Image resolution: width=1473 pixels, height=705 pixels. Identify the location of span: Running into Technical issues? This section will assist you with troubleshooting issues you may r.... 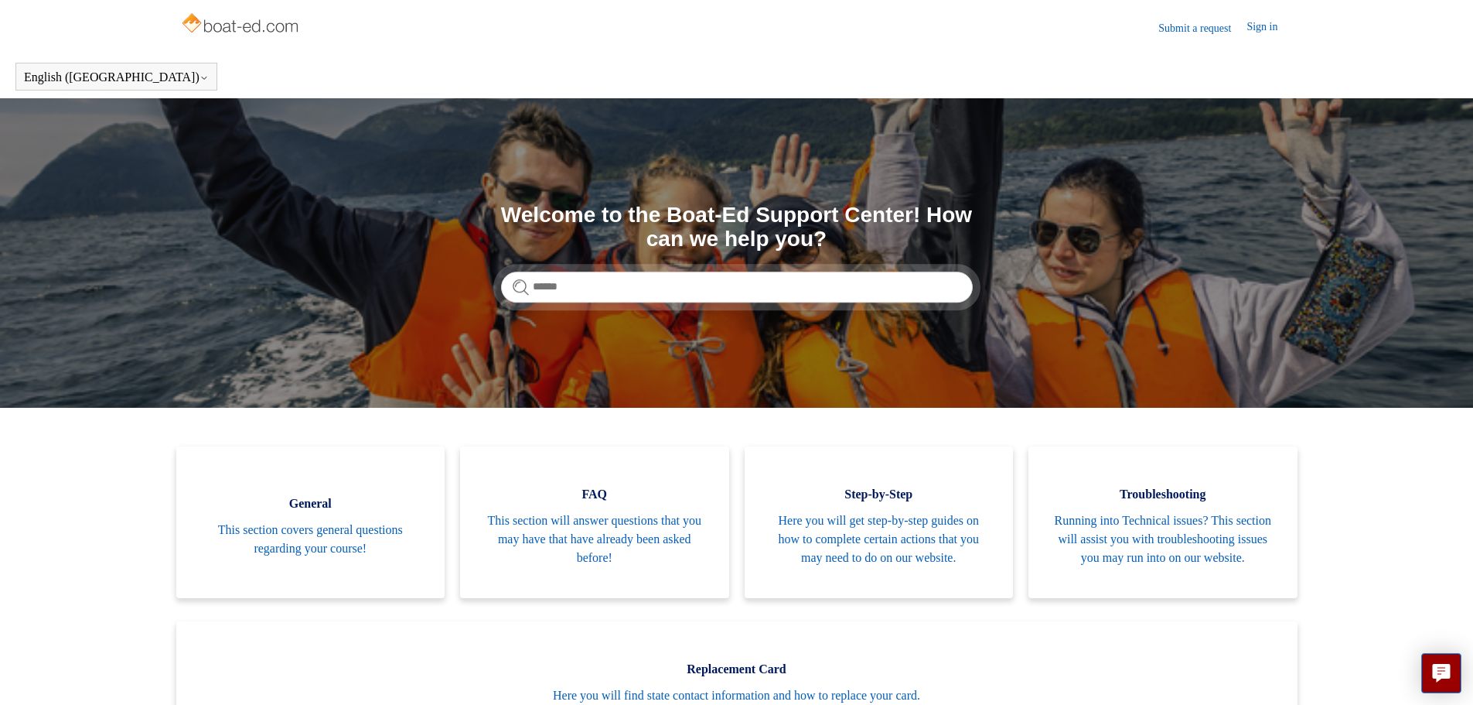
(1163, 539).